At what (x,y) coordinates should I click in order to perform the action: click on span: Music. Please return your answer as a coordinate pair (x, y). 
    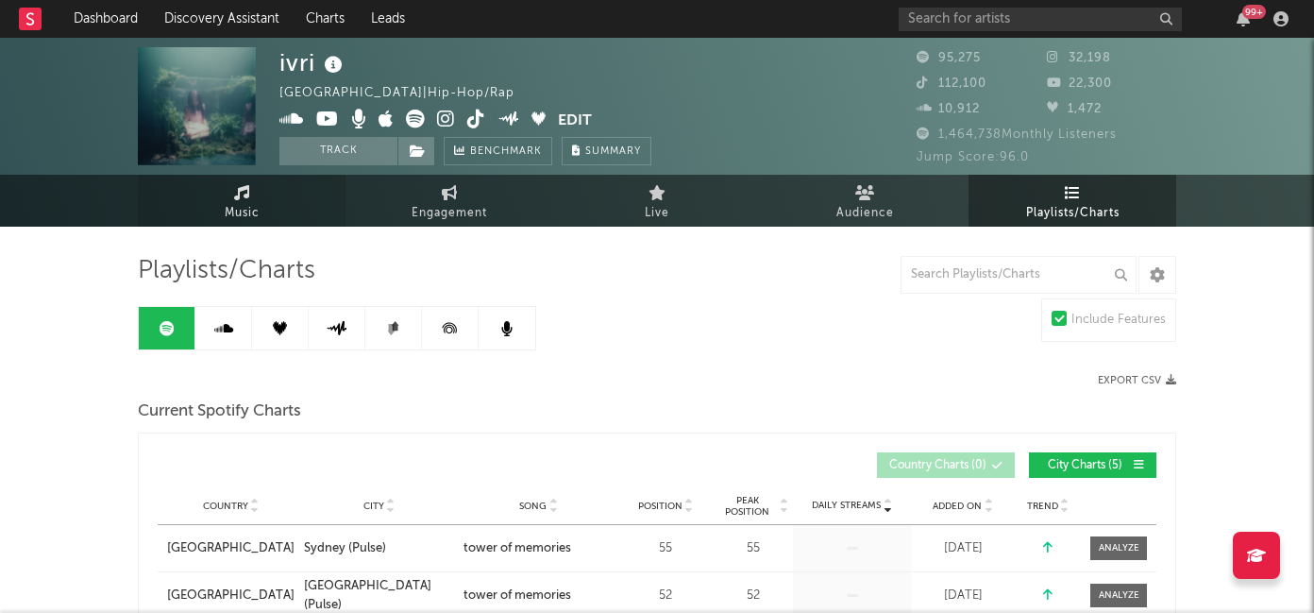
    Looking at the image, I should click on (242, 213).